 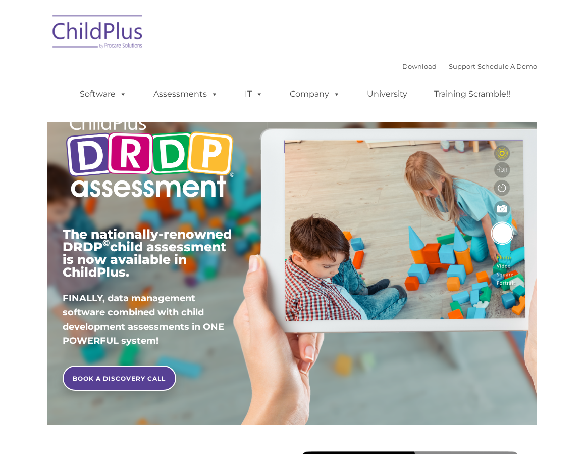 I want to click on a: Training Scramble!!, so click(x=472, y=94).